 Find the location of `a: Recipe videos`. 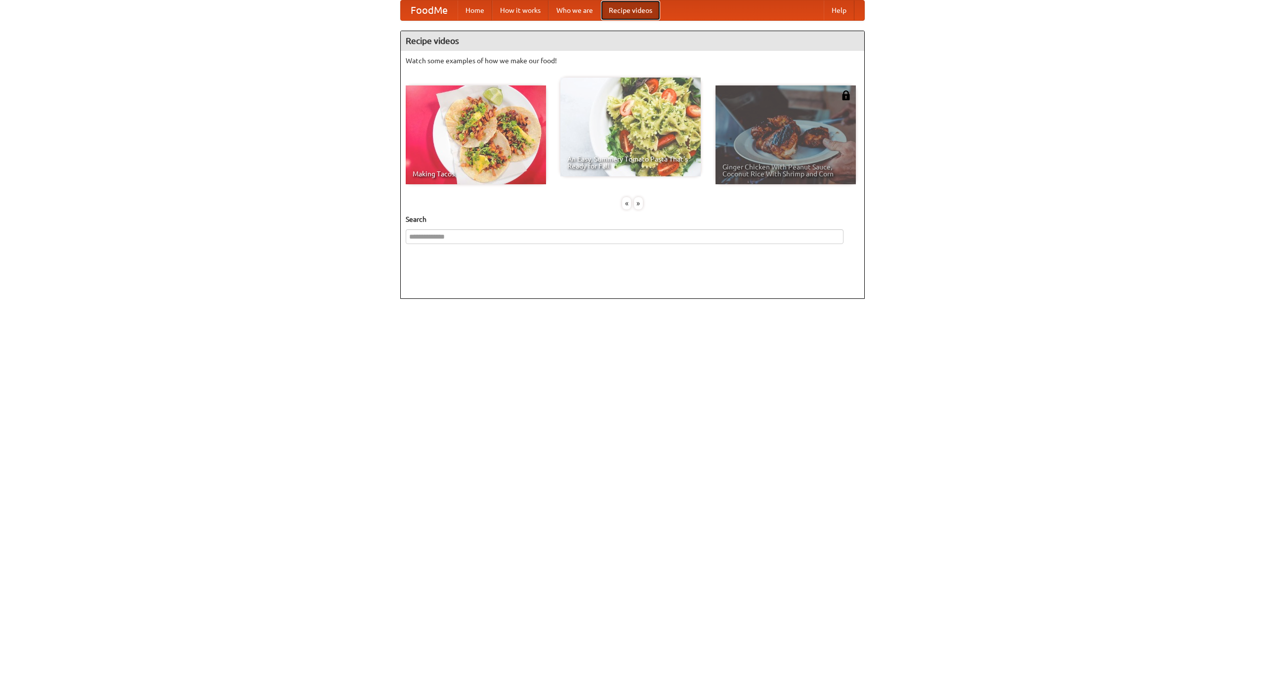

a: Recipe videos is located at coordinates (630, 10).